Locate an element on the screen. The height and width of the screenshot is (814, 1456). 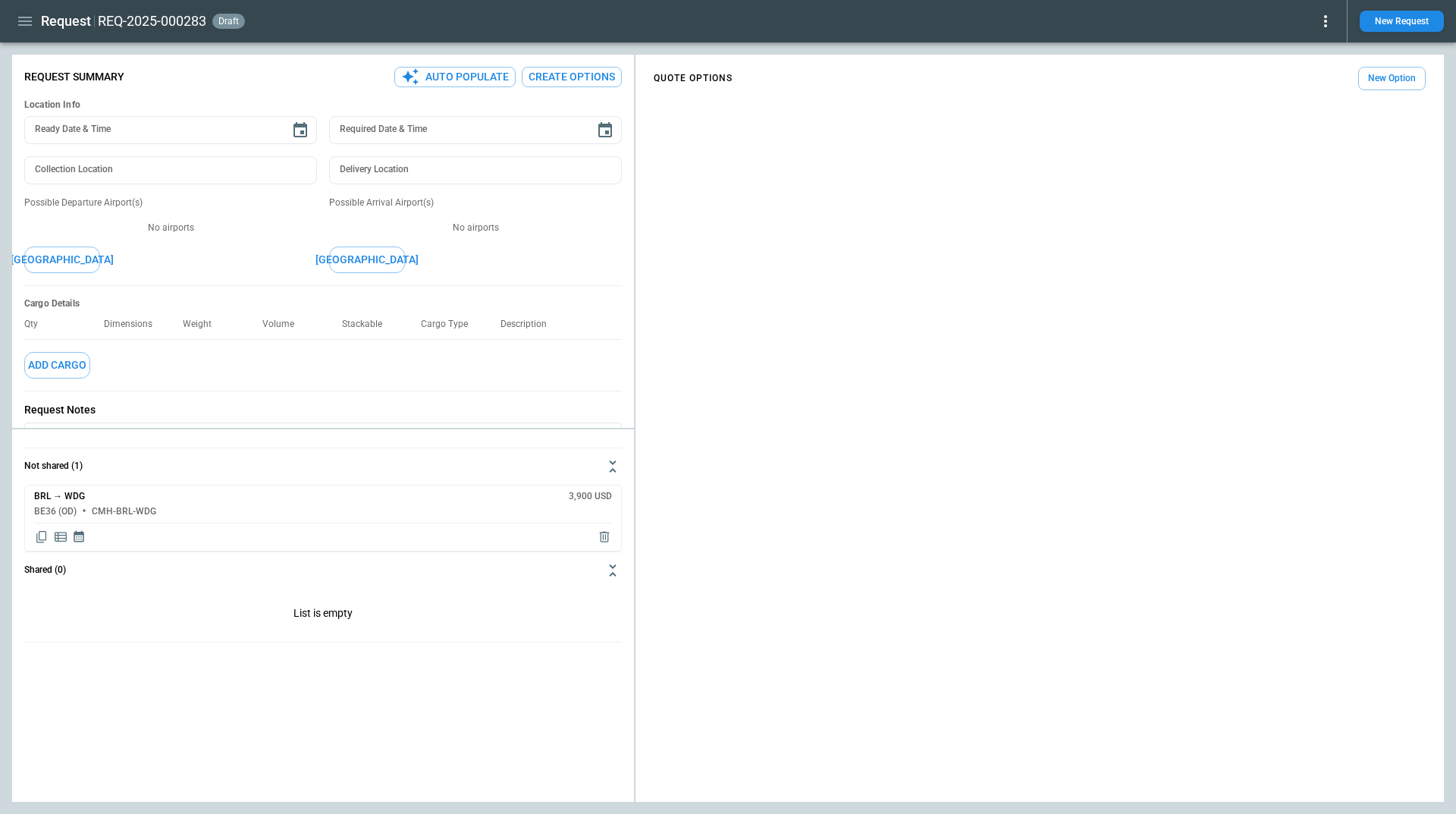
p: Cargo Type is located at coordinates (450, 324).